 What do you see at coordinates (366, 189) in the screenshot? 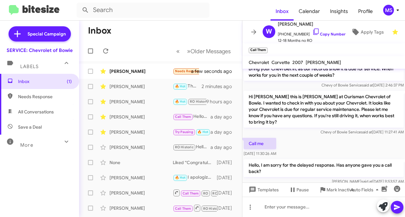
I see `button: Auto Fields` at bounding box center [366, 189].